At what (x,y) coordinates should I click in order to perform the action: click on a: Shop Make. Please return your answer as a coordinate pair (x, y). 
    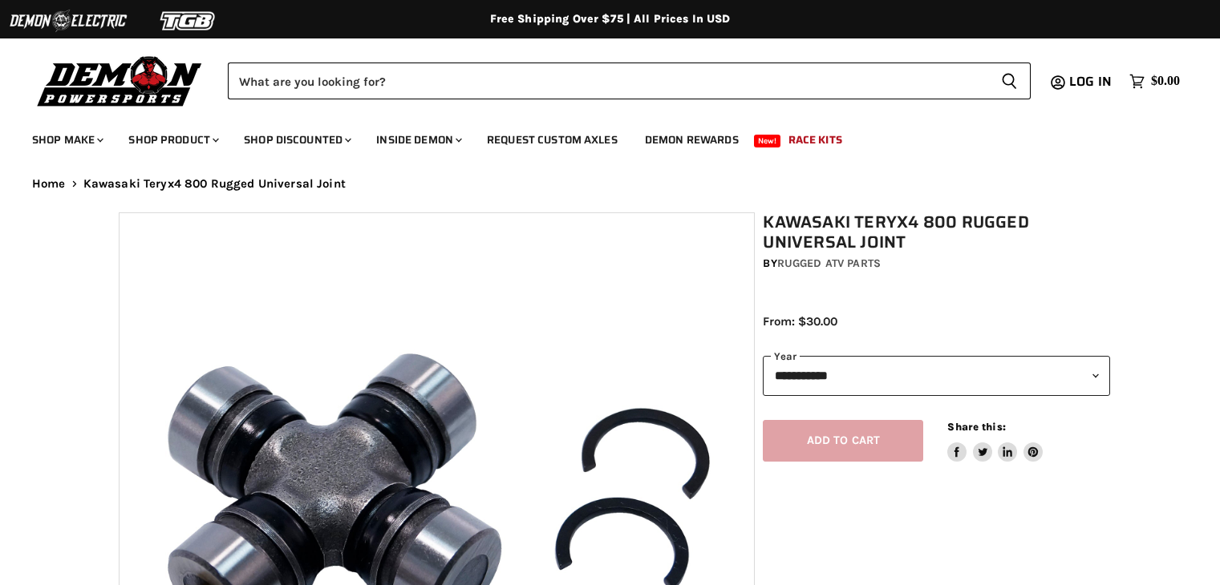
    Looking at the image, I should click on (67, 140).